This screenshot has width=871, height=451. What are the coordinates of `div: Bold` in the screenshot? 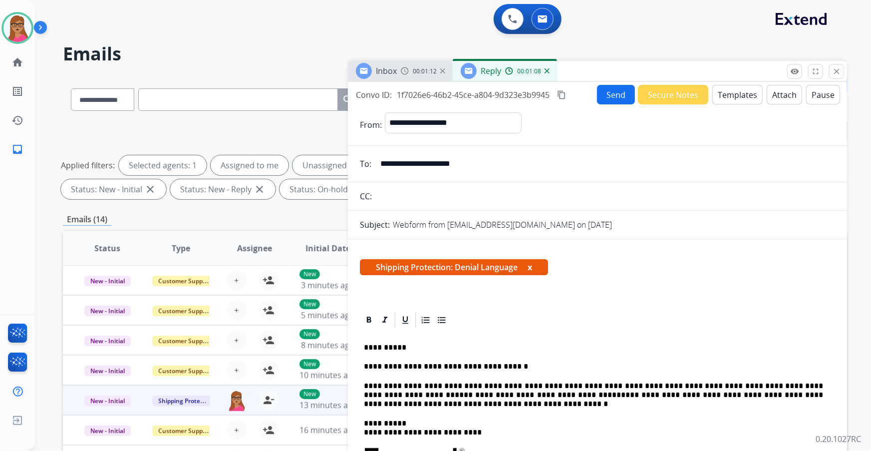 It's located at (369, 320).